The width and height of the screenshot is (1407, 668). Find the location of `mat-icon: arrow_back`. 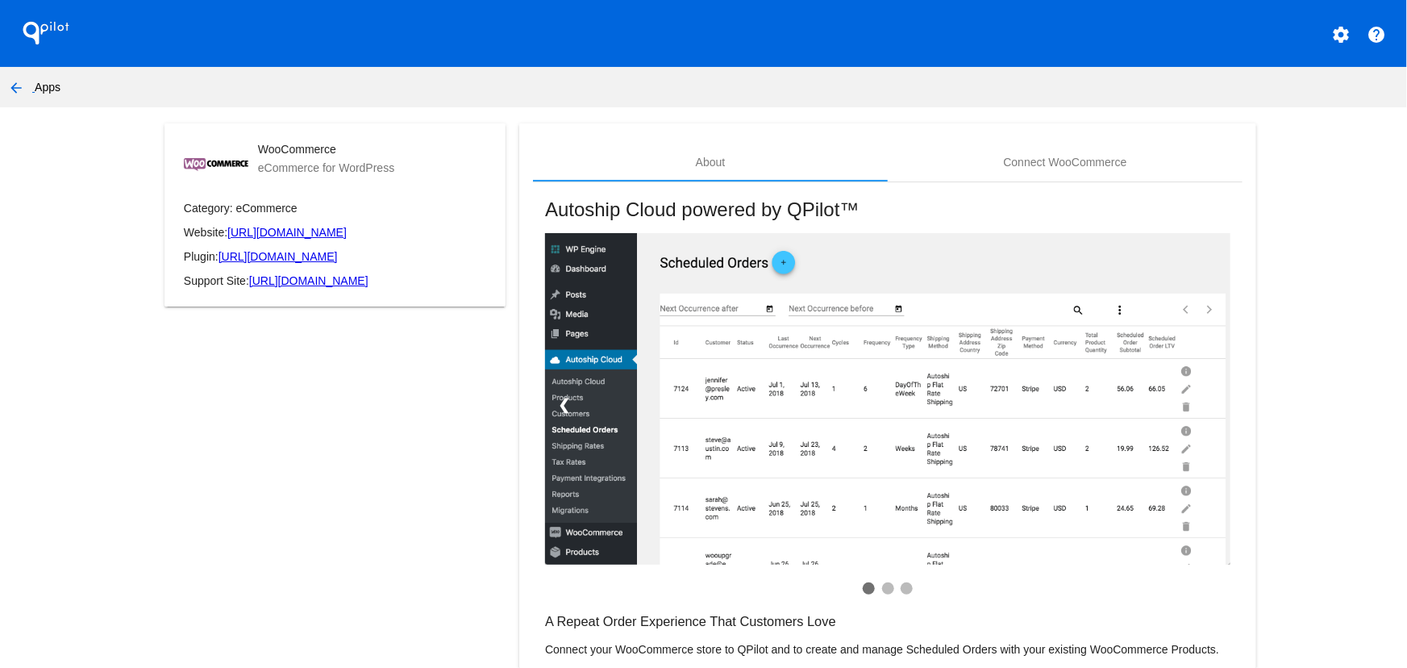

mat-icon: arrow_back is located at coordinates (16, 88).